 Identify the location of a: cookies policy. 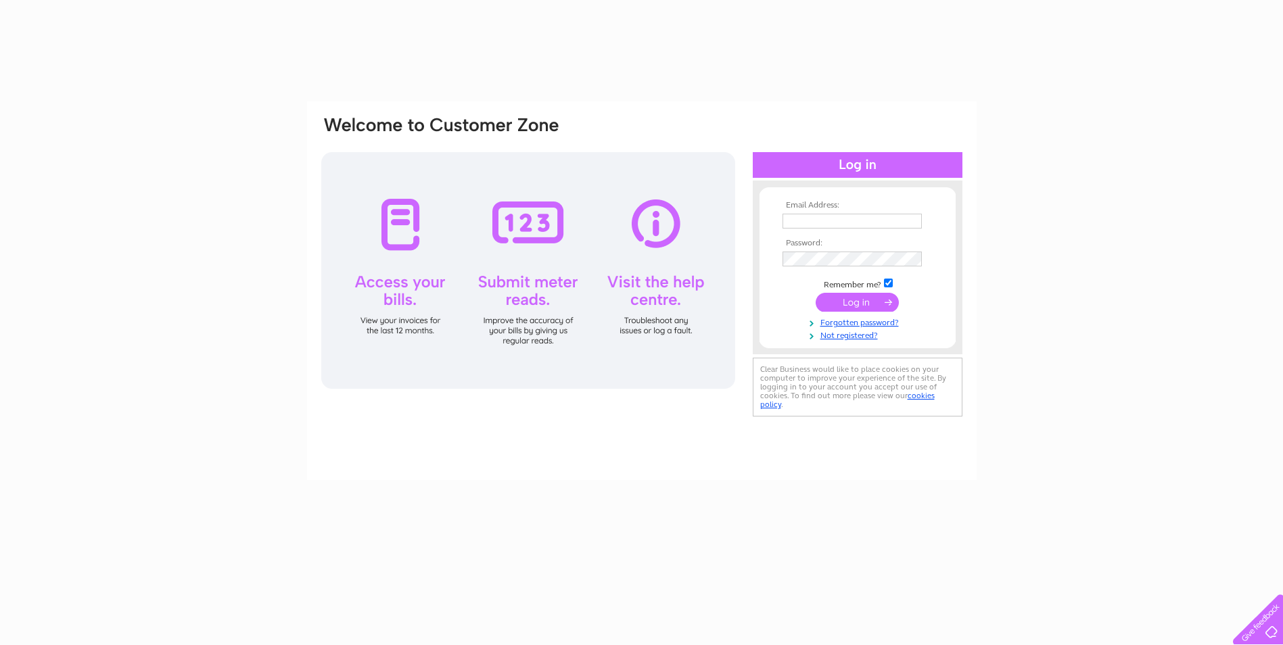
(848, 400).